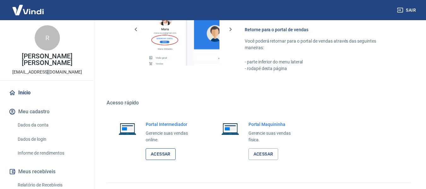 The image size is (426, 189). Describe the element at coordinates (47, 93) in the screenshot. I see `a: Início` at that location.